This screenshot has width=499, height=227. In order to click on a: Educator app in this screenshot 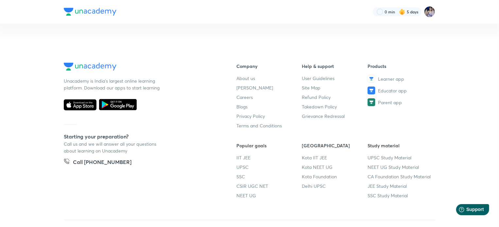, I will do `click(400, 91)`.